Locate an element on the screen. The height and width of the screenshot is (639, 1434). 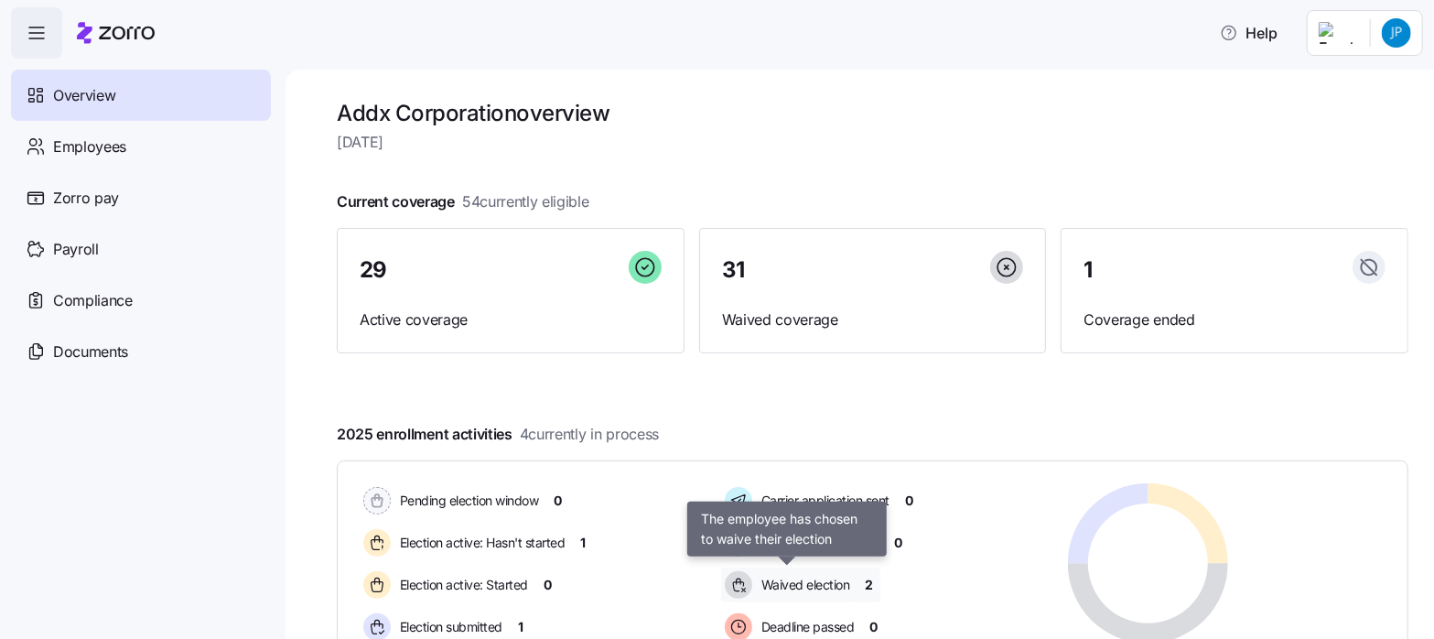
button: Help is located at coordinates (1248, 33).